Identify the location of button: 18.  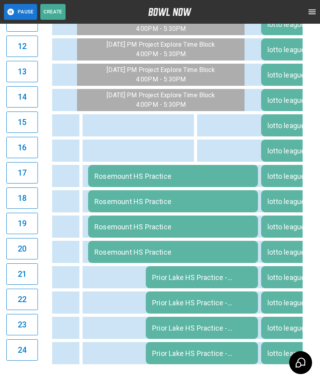
(22, 198).